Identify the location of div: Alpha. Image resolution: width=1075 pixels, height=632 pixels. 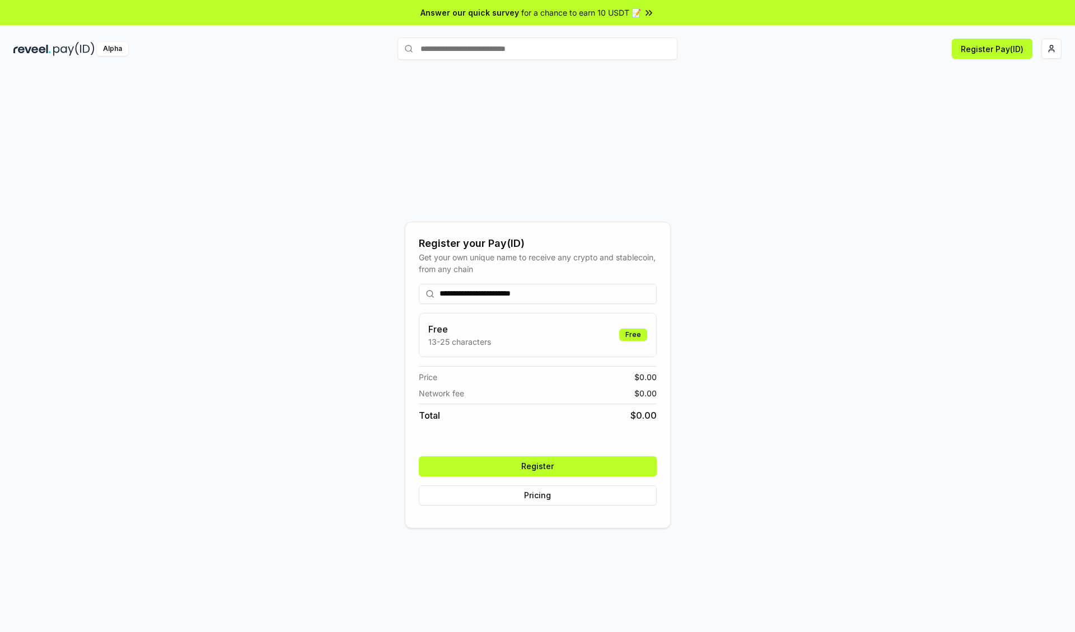
(113, 49).